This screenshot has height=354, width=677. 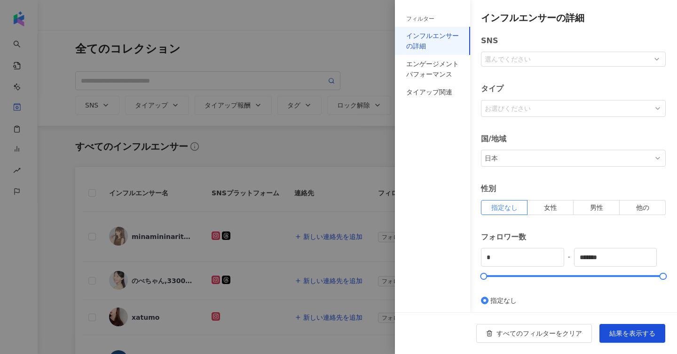 What do you see at coordinates (642, 208) in the screenshot?
I see `span: 他の` at bounding box center [642, 208].